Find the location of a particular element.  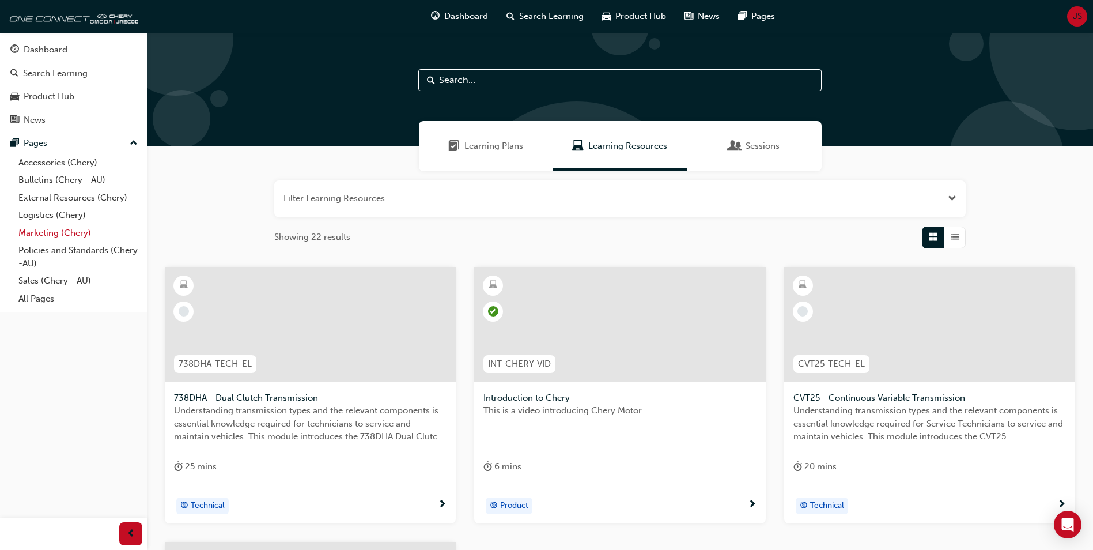

span: 738DHA - Dual Clutch Transmission is located at coordinates (310, 398).